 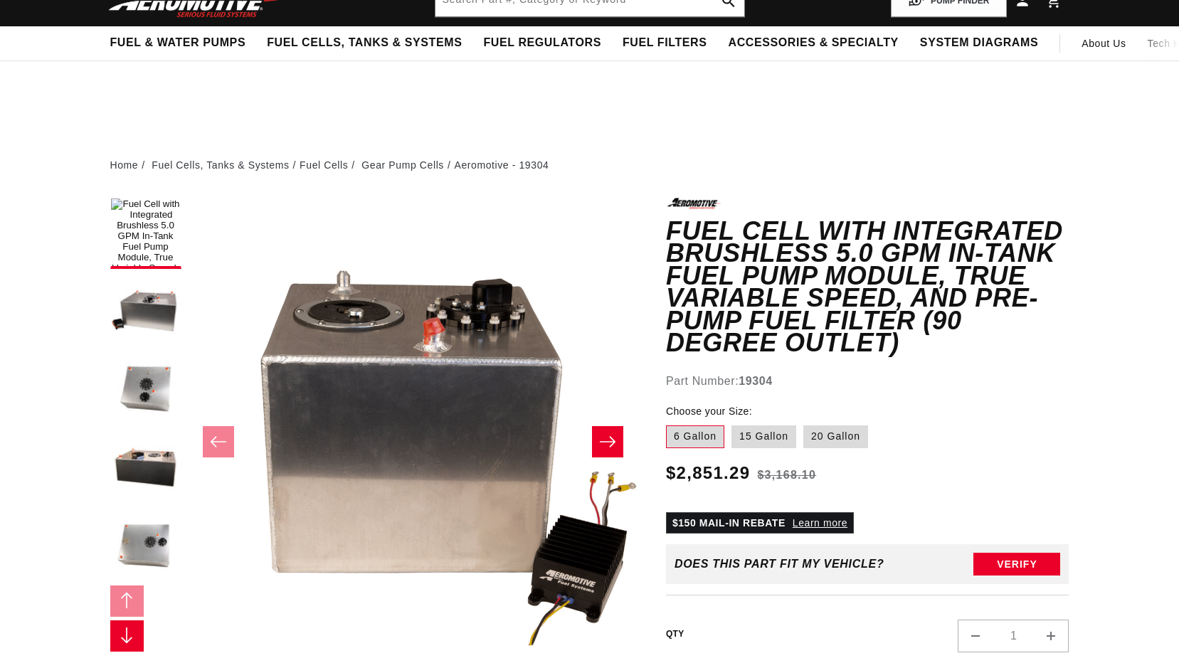 What do you see at coordinates (1103, 43) in the screenshot?
I see `a: About Us` at bounding box center [1103, 43].